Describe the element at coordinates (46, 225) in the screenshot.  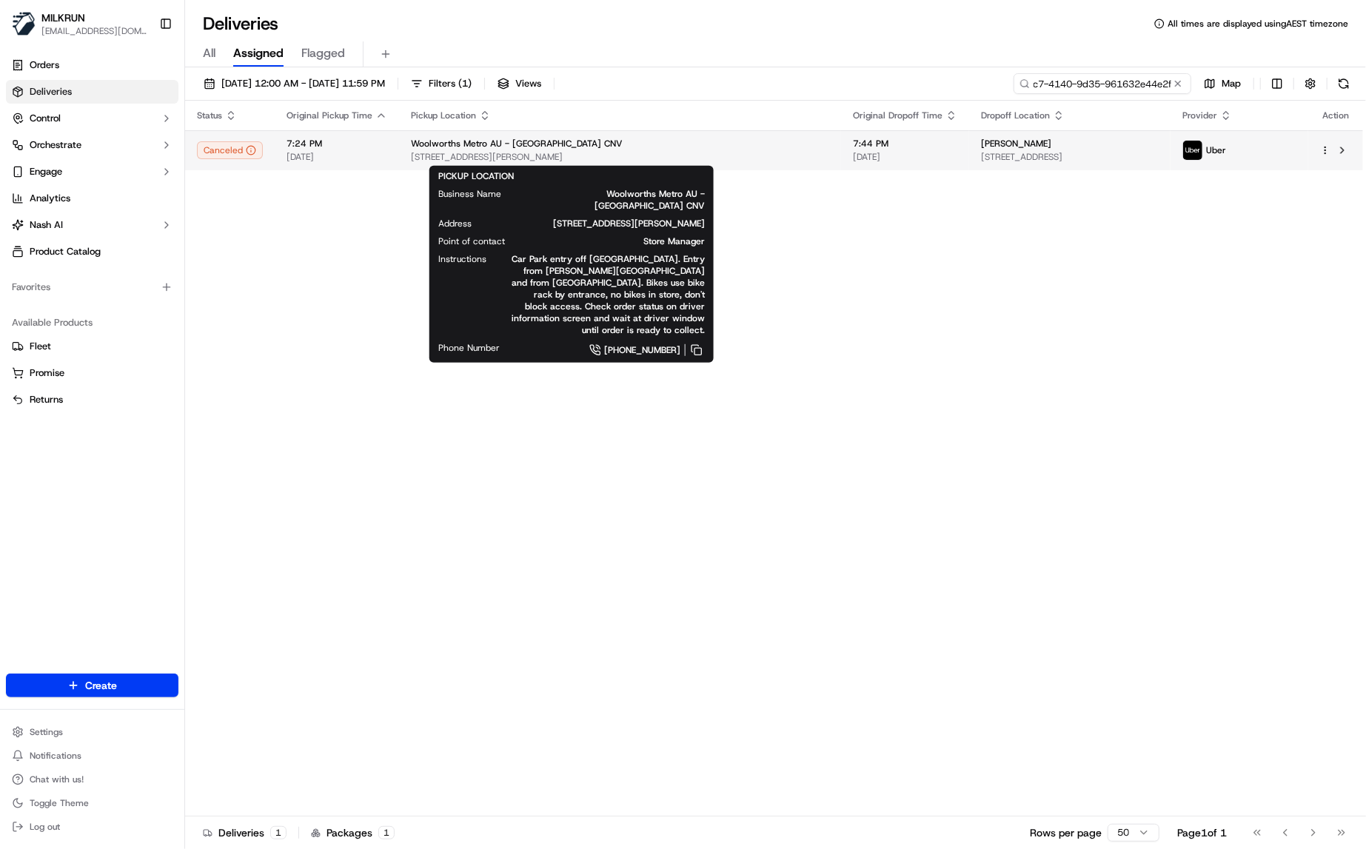
I see `span: Nash AI` at that location.